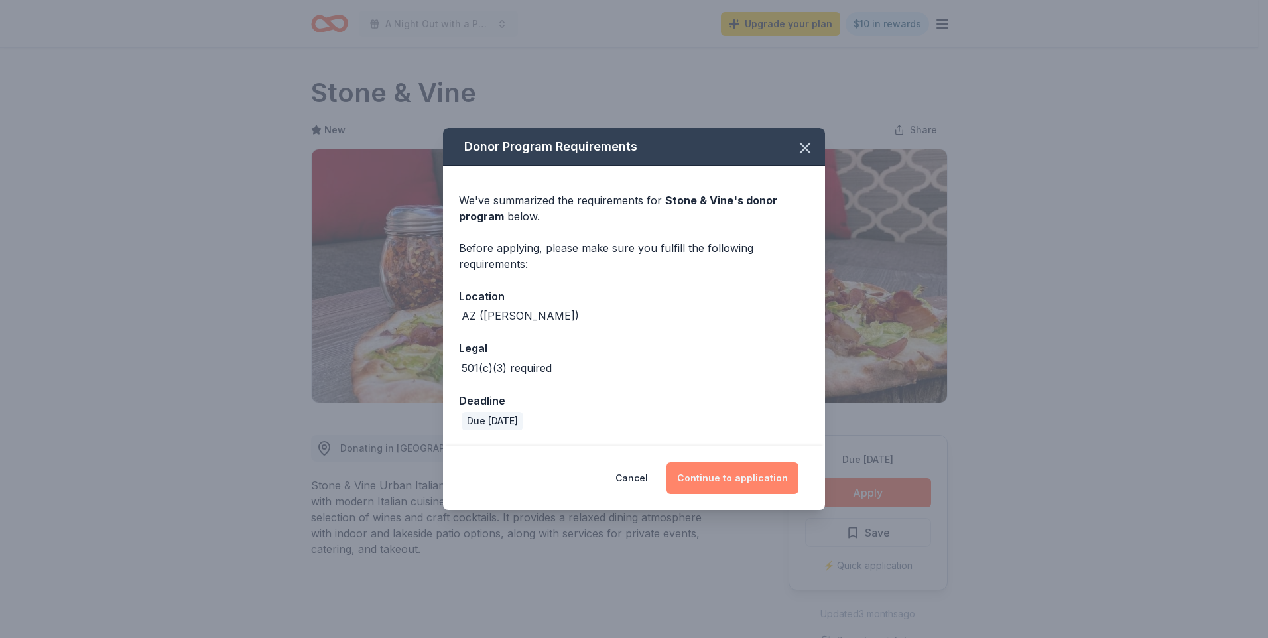 This screenshot has width=1268, height=638. Describe the element at coordinates (631, 478) in the screenshot. I see `button: Cancel` at that location.